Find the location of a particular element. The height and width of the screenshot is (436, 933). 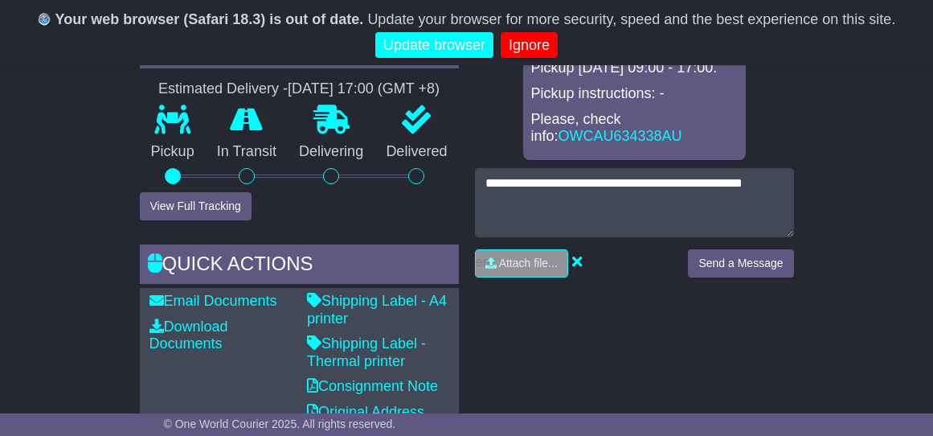

p: Pickup instructions: - is located at coordinates (634, 94).